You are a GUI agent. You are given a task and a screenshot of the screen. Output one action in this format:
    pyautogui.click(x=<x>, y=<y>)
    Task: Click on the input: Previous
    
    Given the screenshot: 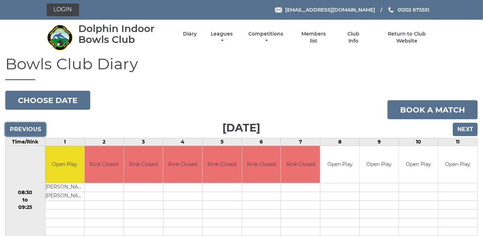 What is the action you would take?
    pyautogui.click(x=25, y=129)
    